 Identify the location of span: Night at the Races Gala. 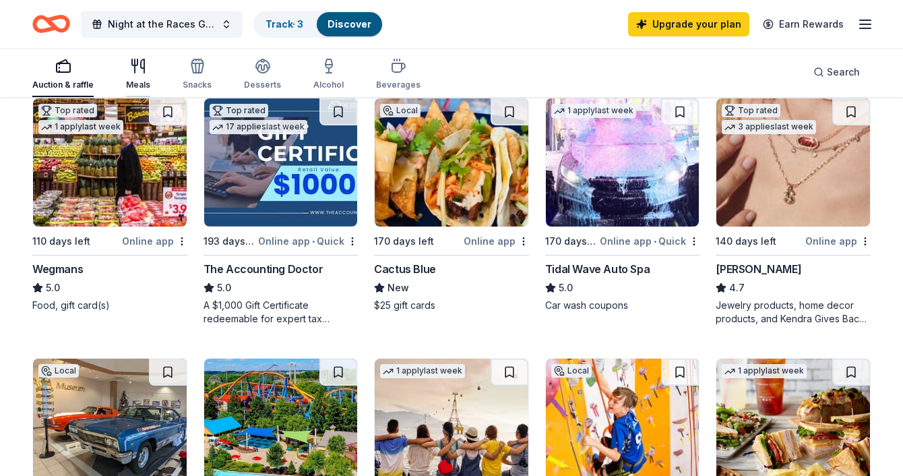
(162, 24).